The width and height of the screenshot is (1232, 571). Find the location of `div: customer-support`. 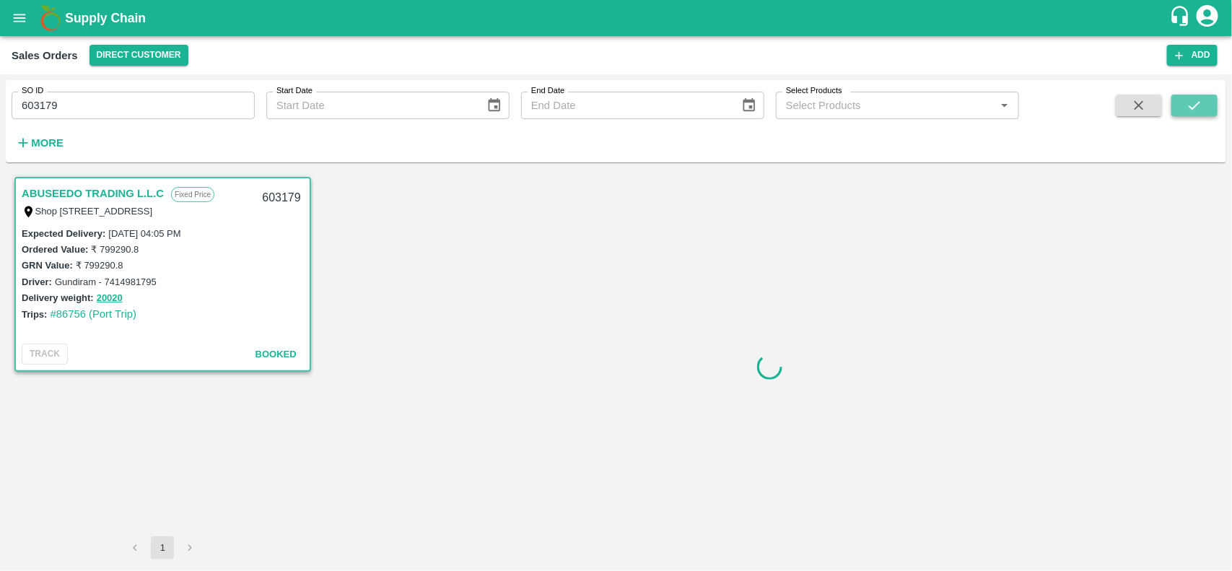

div: customer-support is located at coordinates (1181, 18).